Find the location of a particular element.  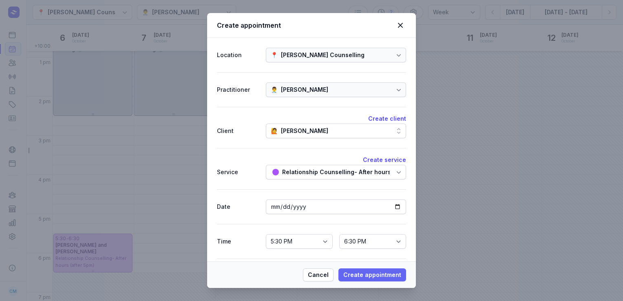

span: Cancel is located at coordinates (318, 275).